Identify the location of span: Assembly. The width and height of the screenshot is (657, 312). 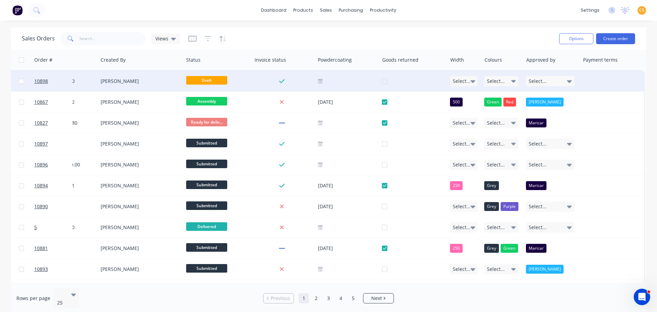
(207, 101).